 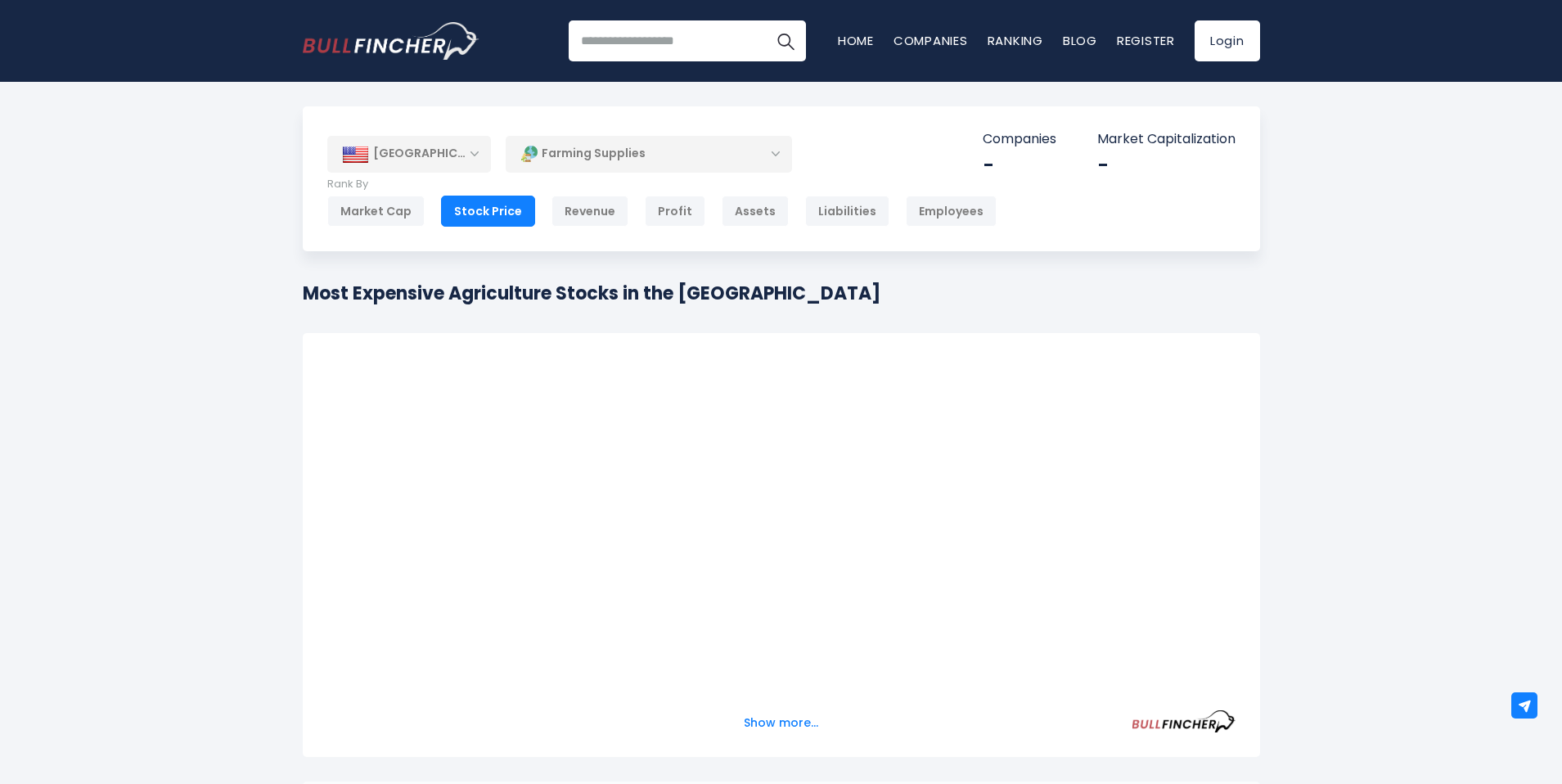 What do you see at coordinates (781, 723) in the screenshot?
I see `button: Show more...` at bounding box center [781, 723].